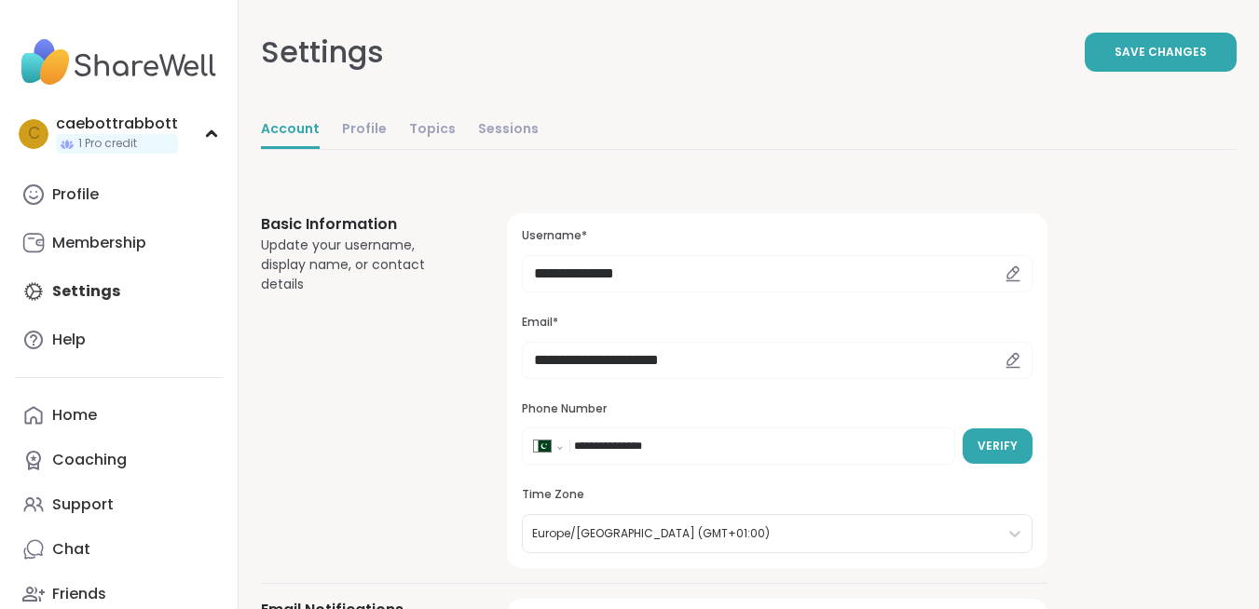 Image resolution: width=1259 pixels, height=609 pixels. Describe the element at coordinates (118, 550) in the screenshot. I see `a: Chat` at that location.